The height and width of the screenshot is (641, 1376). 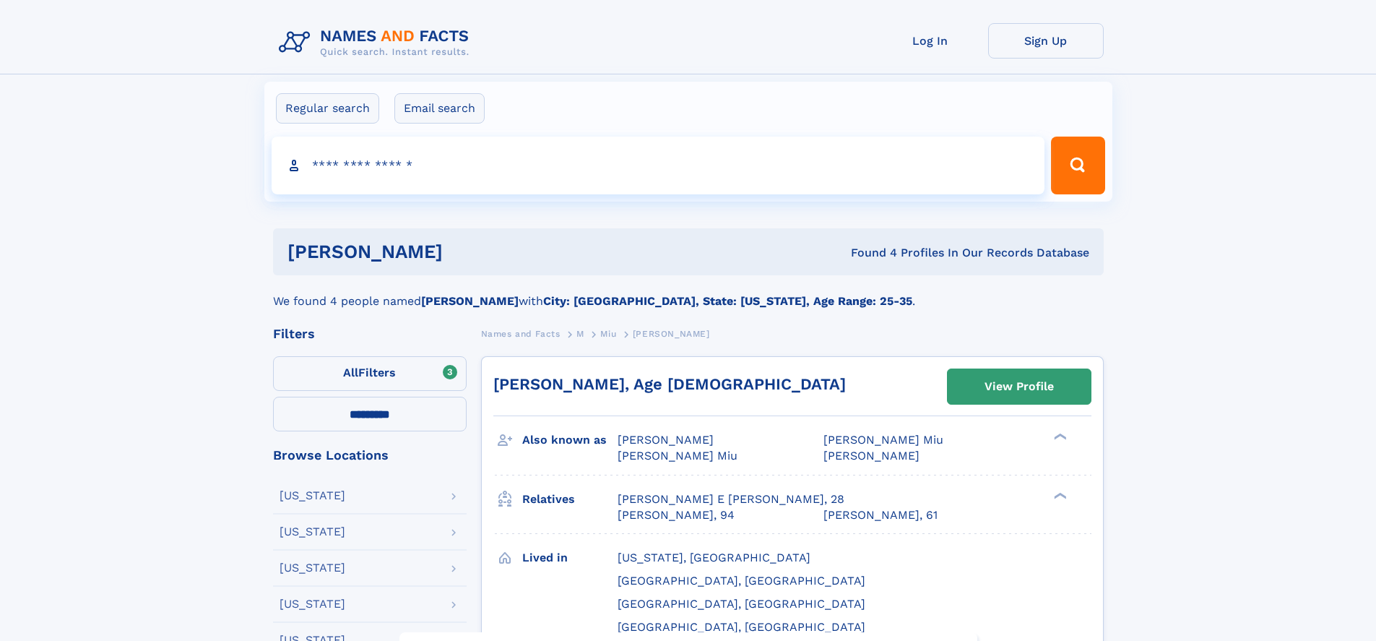 I want to click on button: Search Button, so click(x=1078, y=165).